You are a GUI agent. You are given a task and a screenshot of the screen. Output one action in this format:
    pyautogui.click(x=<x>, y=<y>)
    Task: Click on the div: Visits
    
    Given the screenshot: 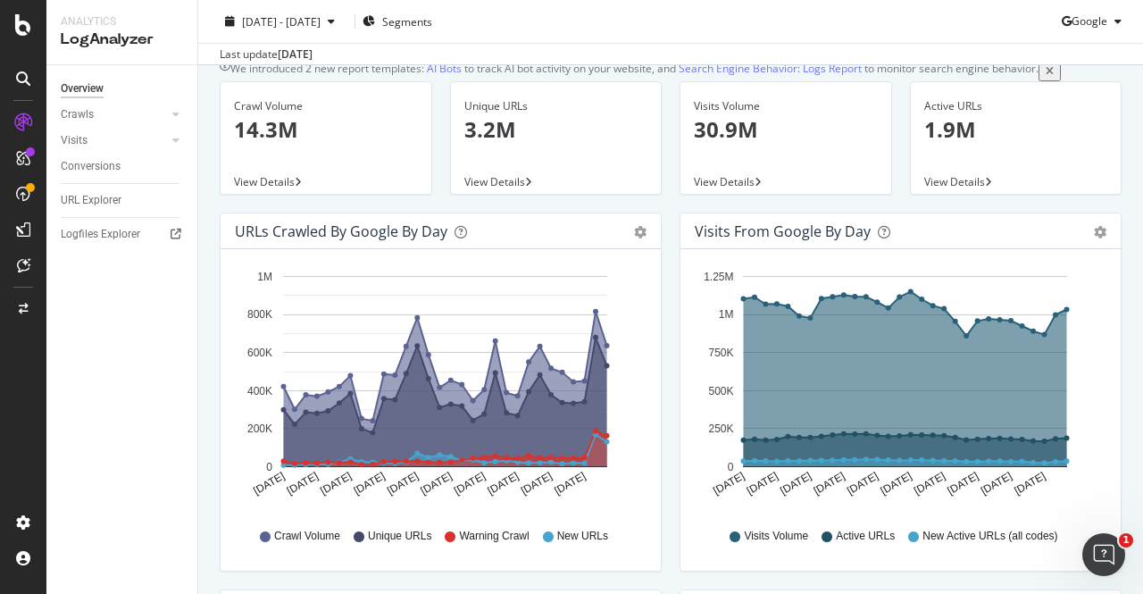 What is the action you would take?
    pyautogui.click(x=74, y=140)
    